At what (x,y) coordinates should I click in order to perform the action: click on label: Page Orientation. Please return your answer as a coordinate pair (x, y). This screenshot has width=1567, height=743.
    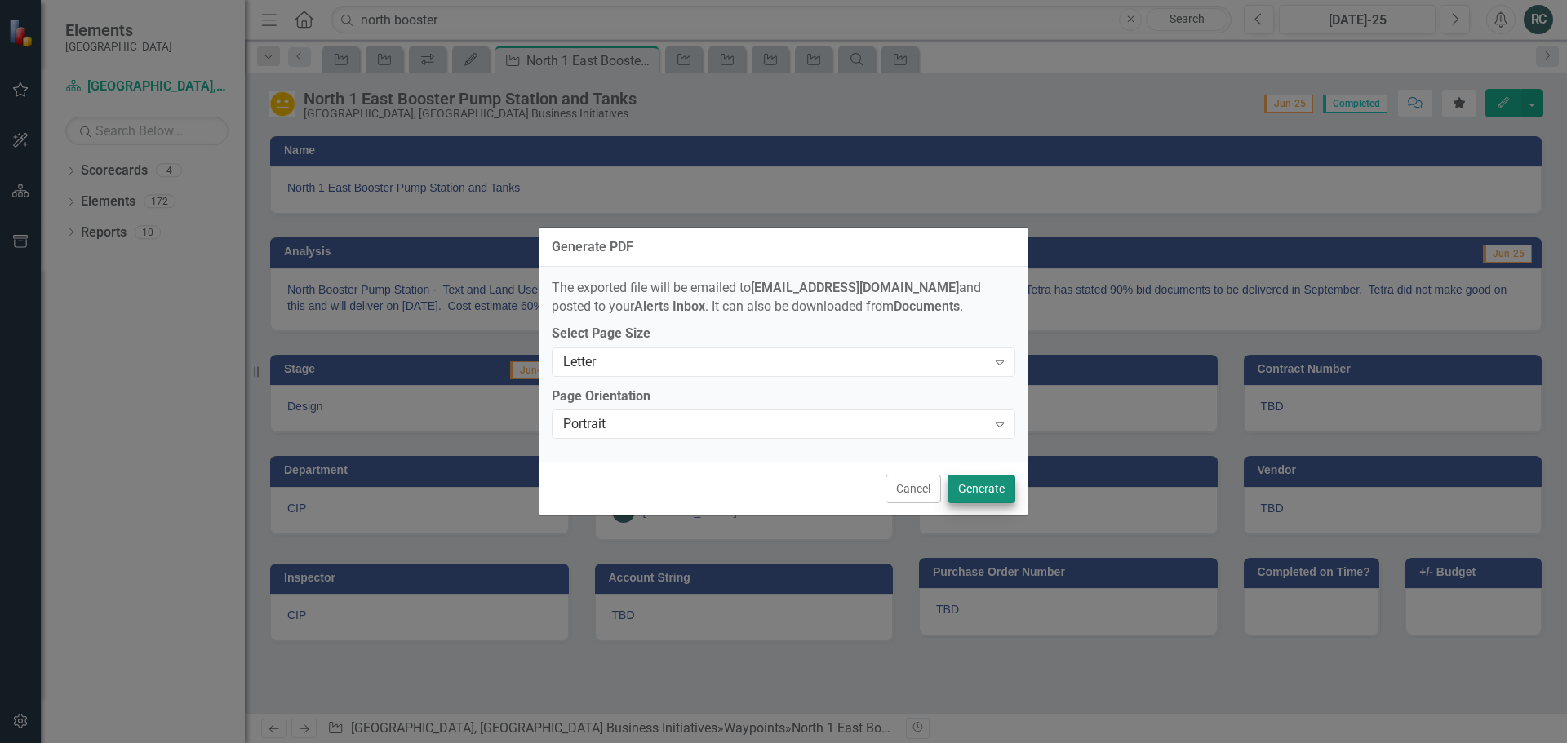
    Looking at the image, I should click on (783, 397).